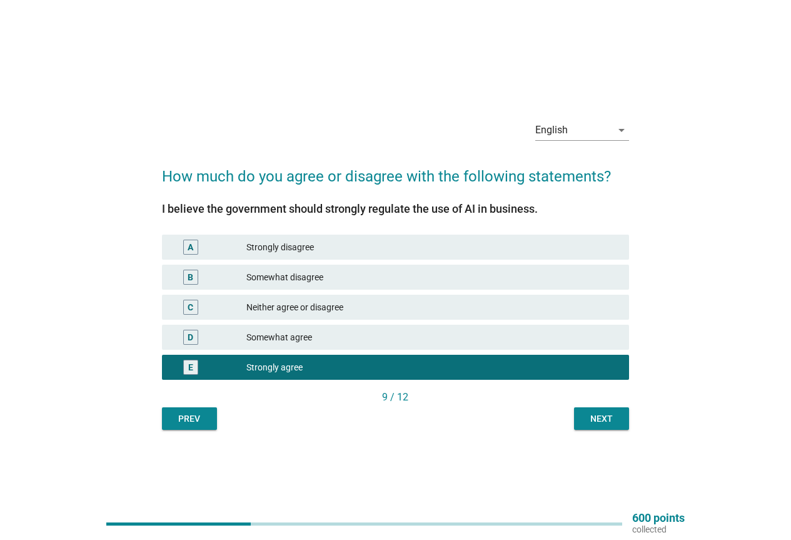 Image resolution: width=791 pixels, height=540 pixels. What do you see at coordinates (622, 130) in the screenshot?
I see `i: arrow_drop_down` at bounding box center [622, 130].